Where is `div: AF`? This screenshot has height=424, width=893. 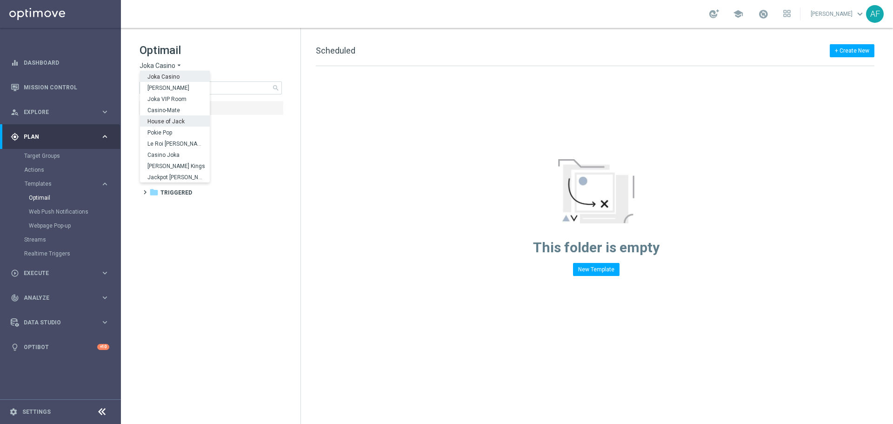
div: AF is located at coordinates (875, 14).